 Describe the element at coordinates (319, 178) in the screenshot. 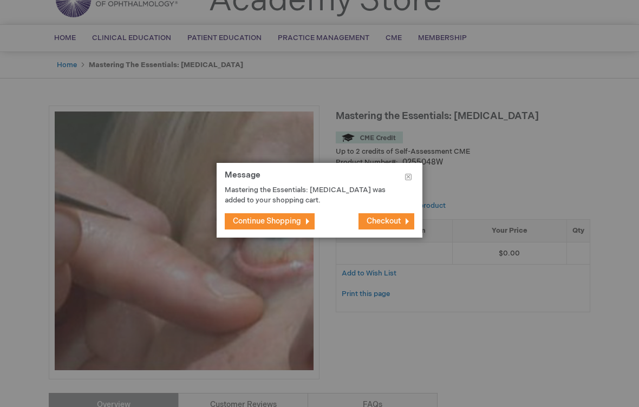

I see `h1: Message` at that location.